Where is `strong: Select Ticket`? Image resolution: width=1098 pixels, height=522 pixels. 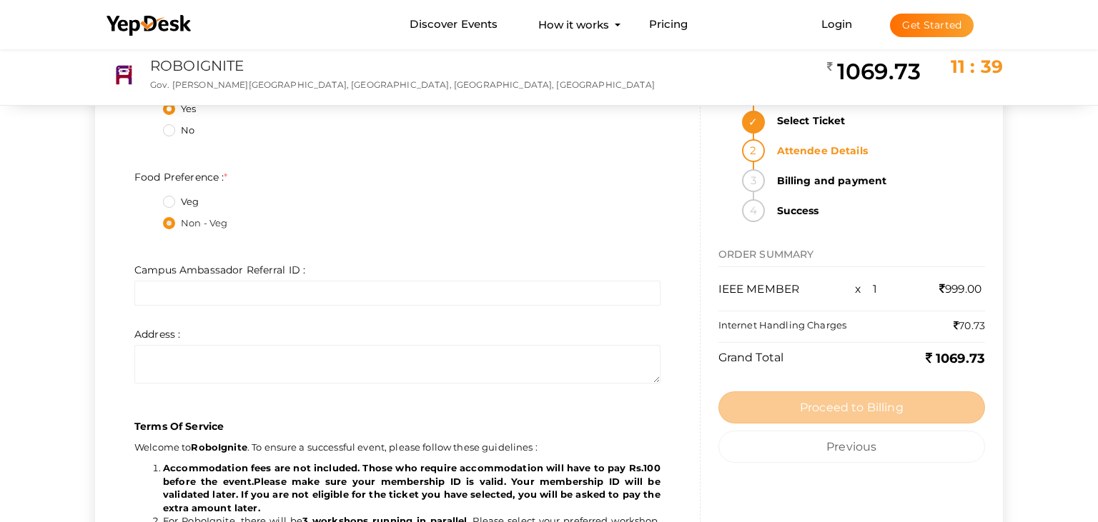
strong: Select Ticket is located at coordinates (876, 121).